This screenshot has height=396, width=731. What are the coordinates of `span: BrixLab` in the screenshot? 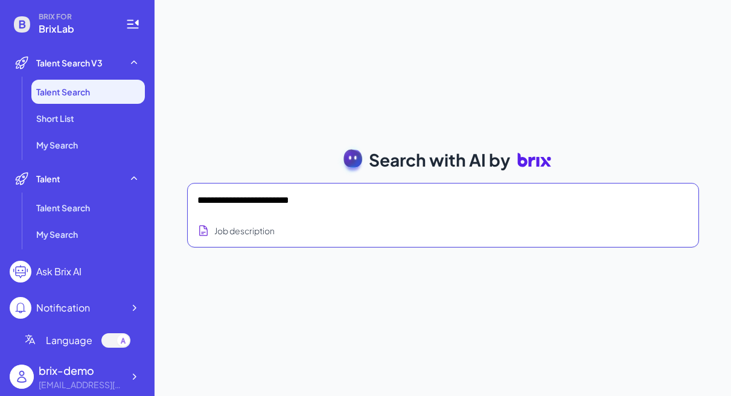 It's located at (75, 29).